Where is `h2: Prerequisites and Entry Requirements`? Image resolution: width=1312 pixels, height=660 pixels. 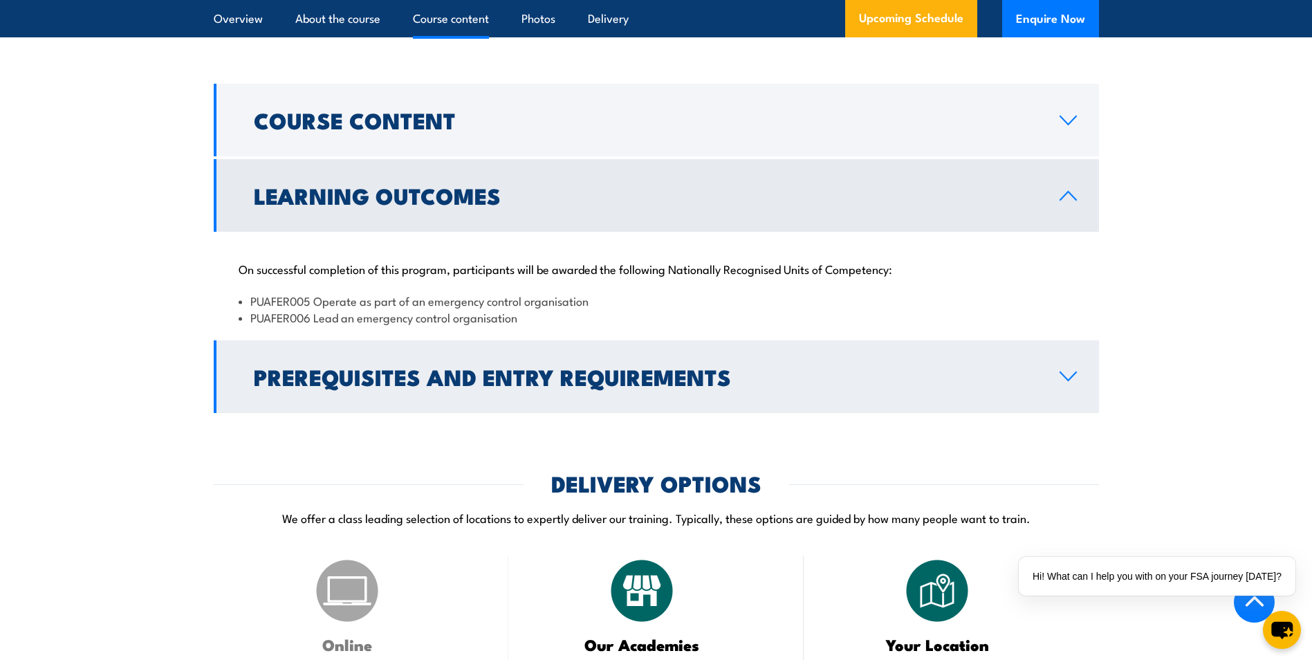 h2: Prerequisites and Entry Requirements is located at coordinates (645, 376).